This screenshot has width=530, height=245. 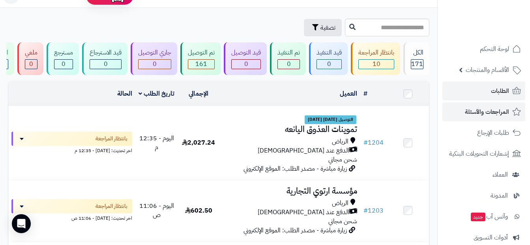 I want to click on button: تصفية, so click(x=323, y=28).